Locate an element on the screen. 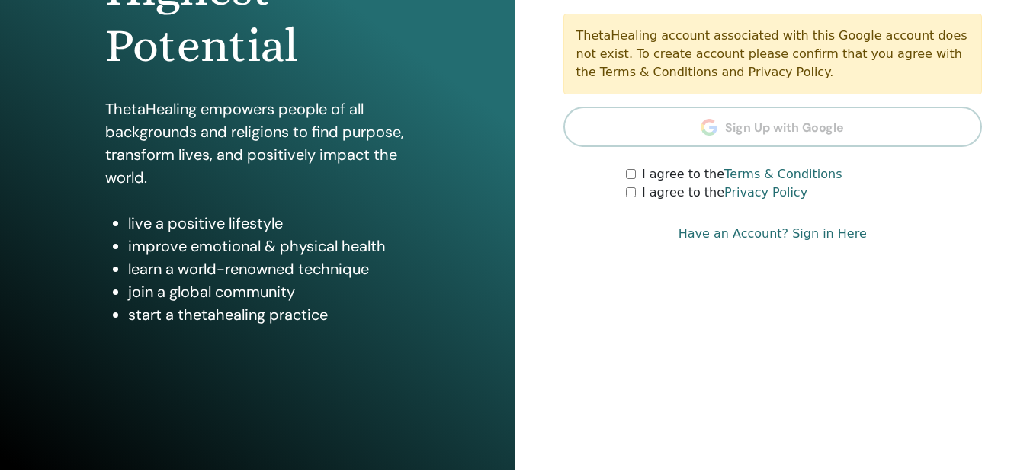  li: improve emotional & physical health is located at coordinates (269, 246).